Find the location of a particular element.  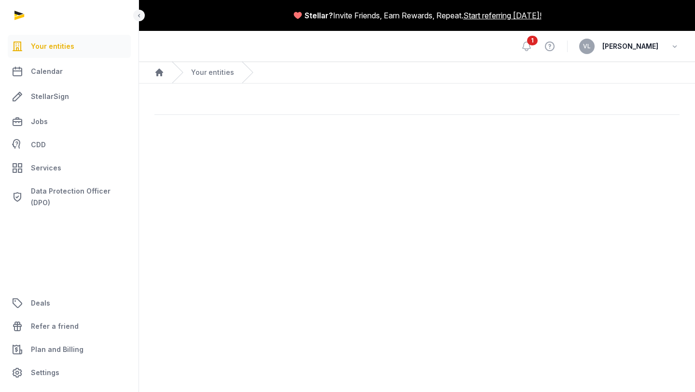

a: Jobs is located at coordinates (69, 122).